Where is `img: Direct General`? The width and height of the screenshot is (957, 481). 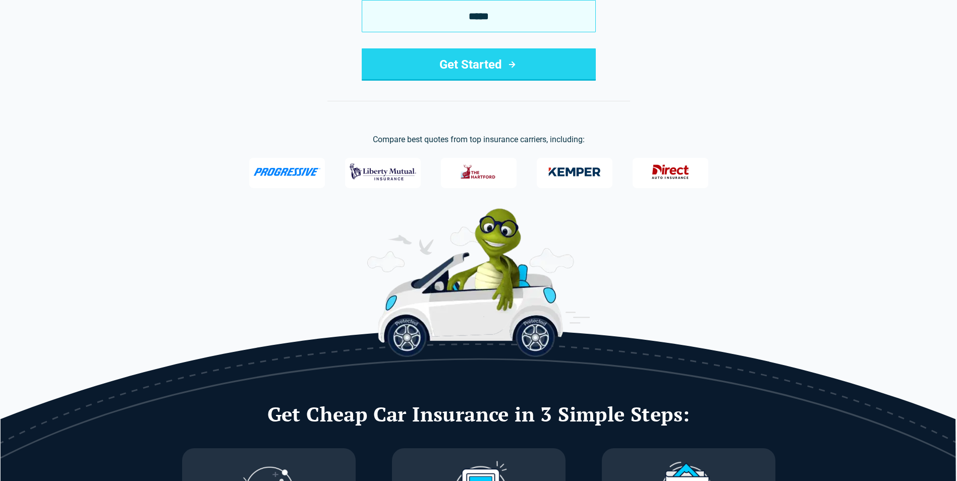
img: Direct General is located at coordinates (670, 172).